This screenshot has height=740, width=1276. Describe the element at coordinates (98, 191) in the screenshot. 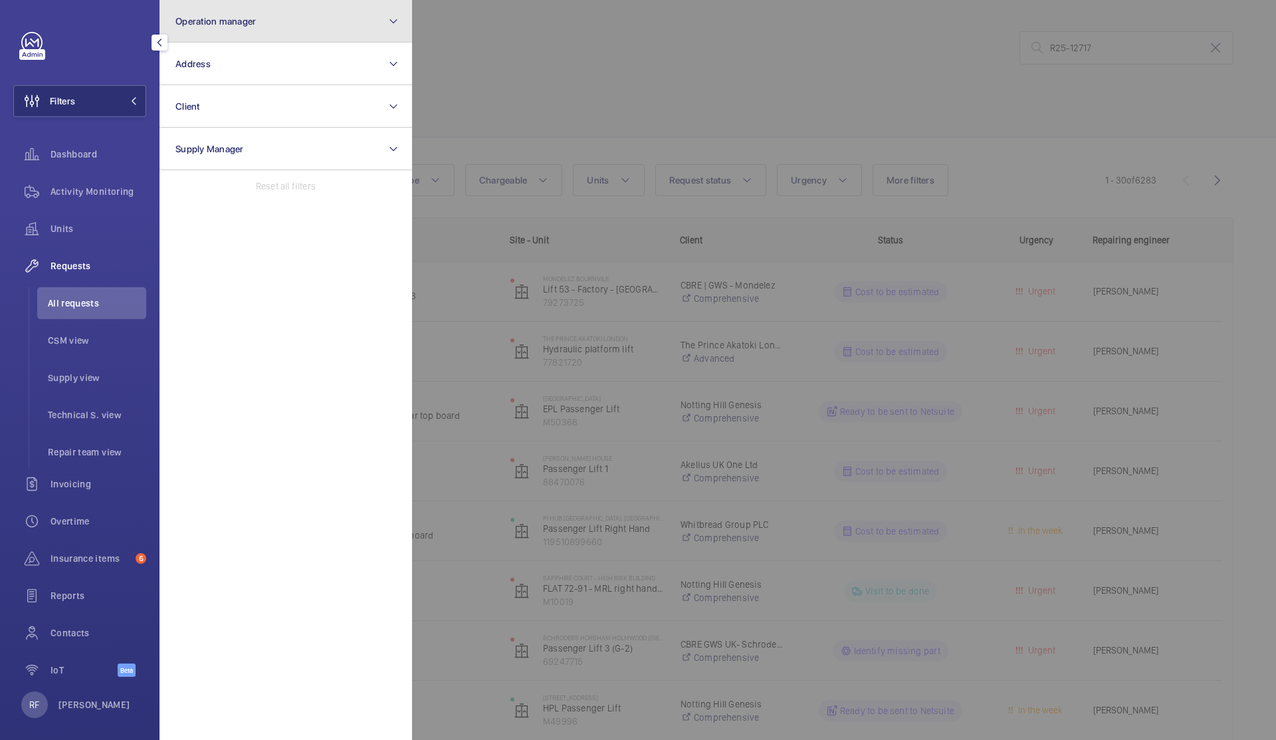

I see `span: Activity Monitoring` at that location.